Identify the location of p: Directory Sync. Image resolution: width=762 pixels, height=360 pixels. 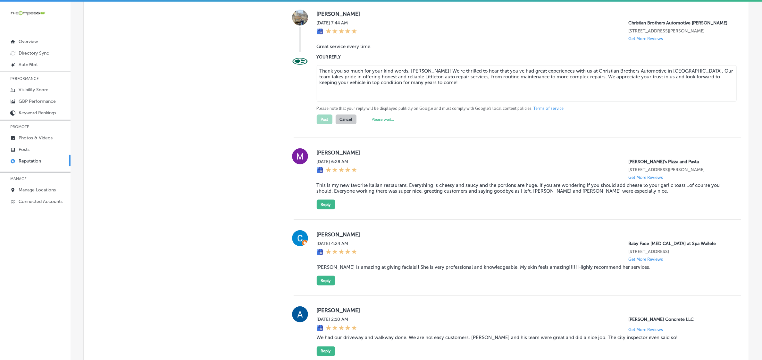
(34, 53).